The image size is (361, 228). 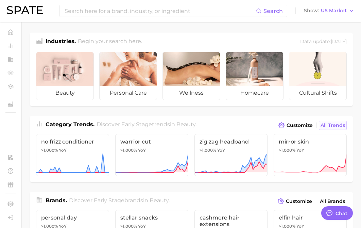 What do you see at coordinates (160, 11) in the screenshot?
I see `input: Search here for a brand, industry, or ingredient` at bounding box center [160, 11].